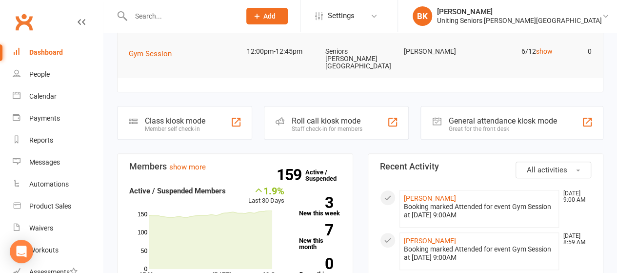  Describe the element at coordinates (58, 250) in the screenshot. I see `a: Workouts` at that location.